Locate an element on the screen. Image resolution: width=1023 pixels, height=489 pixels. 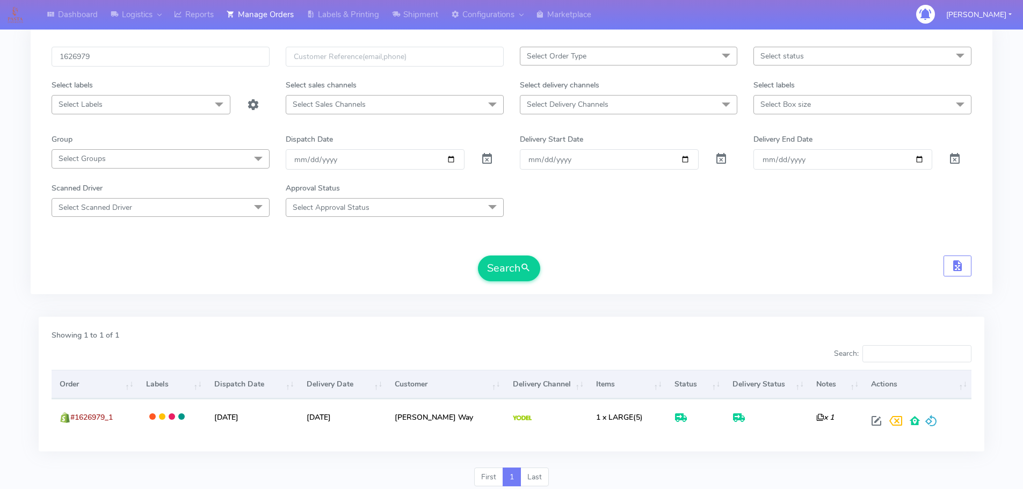
span: Select Approval Status is located at coordinates (331, 207).